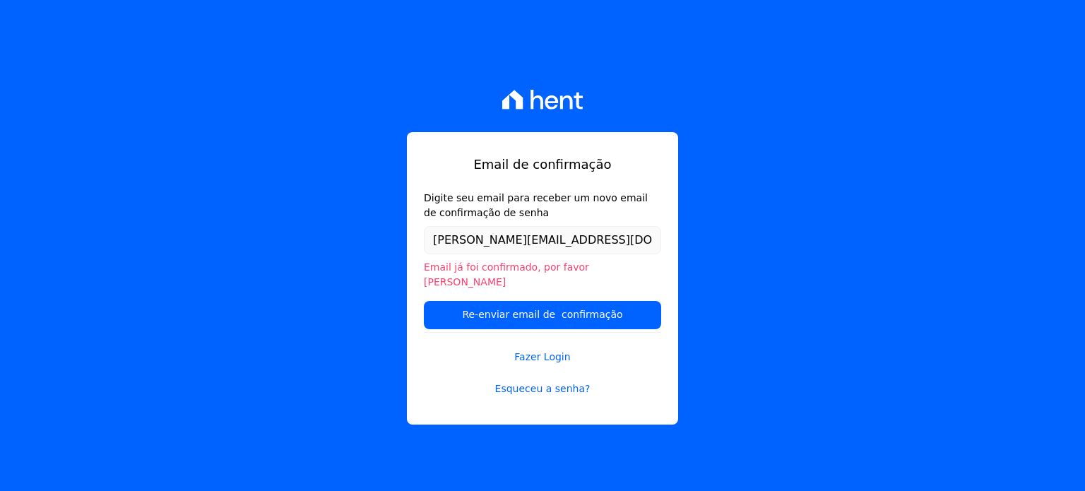 The height and width of the screenshot is (491, 1085). I want to click on a: Fazer Login, so click(543, 348).